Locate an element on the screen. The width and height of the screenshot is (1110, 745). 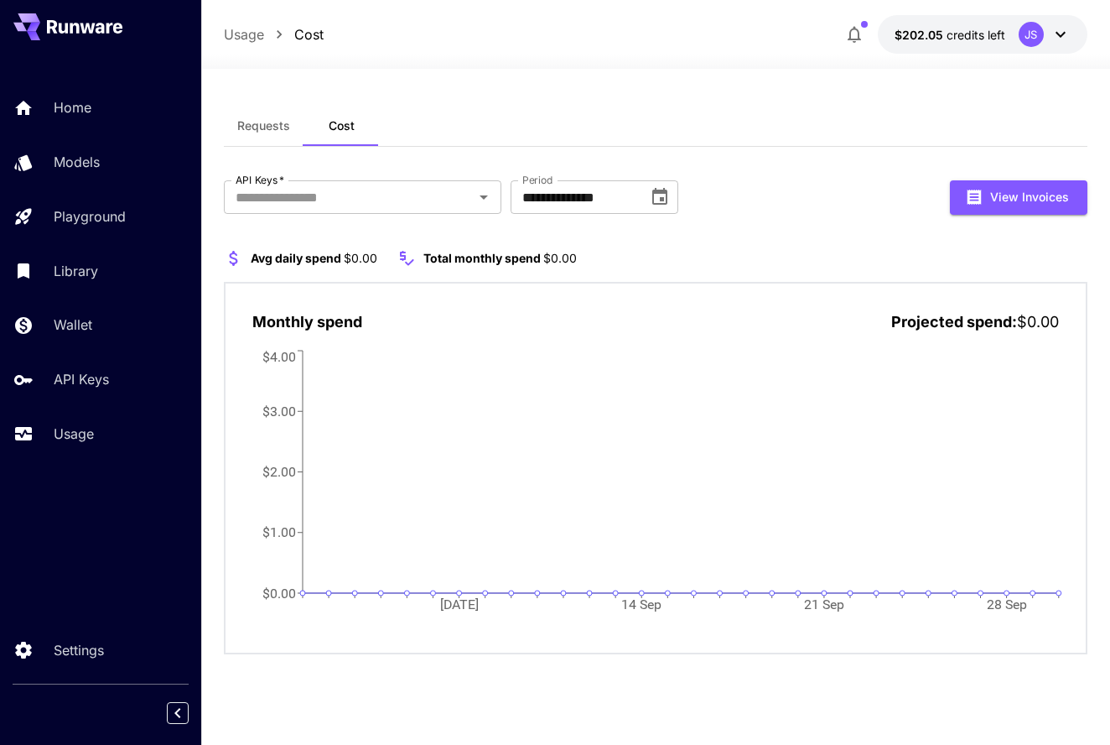
button: Collapse sidebar is located at coordinates (178, 713).